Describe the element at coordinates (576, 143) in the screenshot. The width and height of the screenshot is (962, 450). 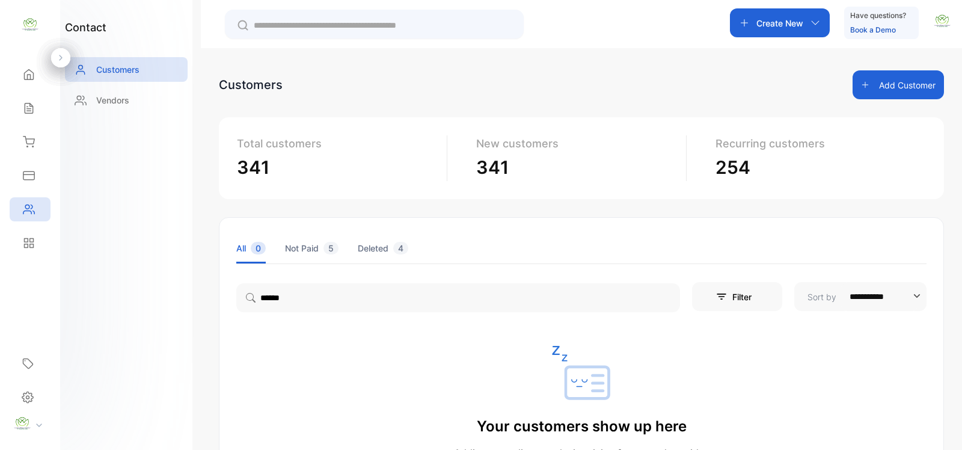
I see `p: New customers` at that location.